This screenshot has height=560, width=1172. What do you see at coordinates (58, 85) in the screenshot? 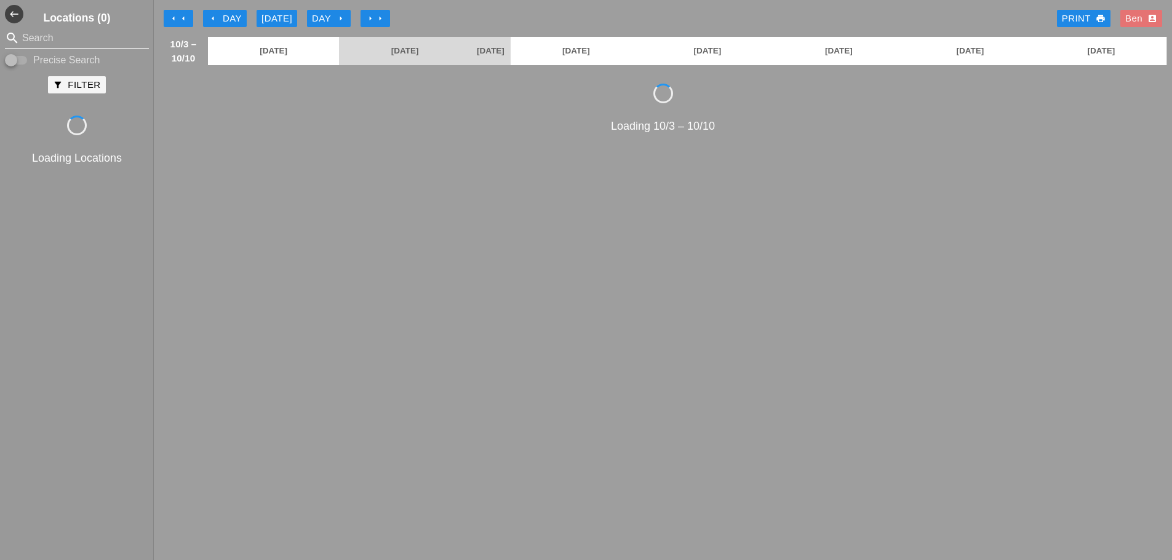
I see `i: filter_alt` at bounding box center [58, 85].